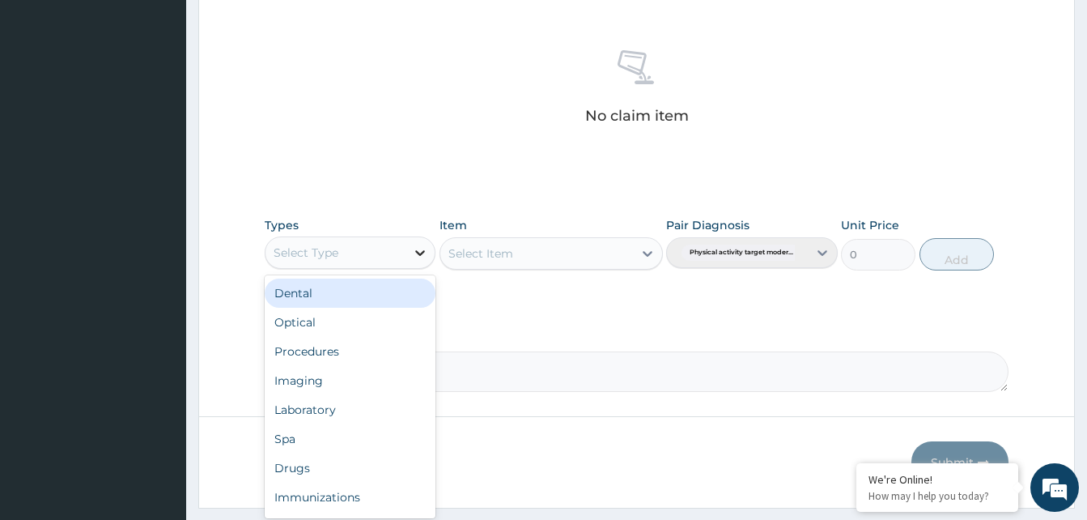 The height and width of the screenshot is (520, 1087). I want to click on div: Optical, so click(350, 322).